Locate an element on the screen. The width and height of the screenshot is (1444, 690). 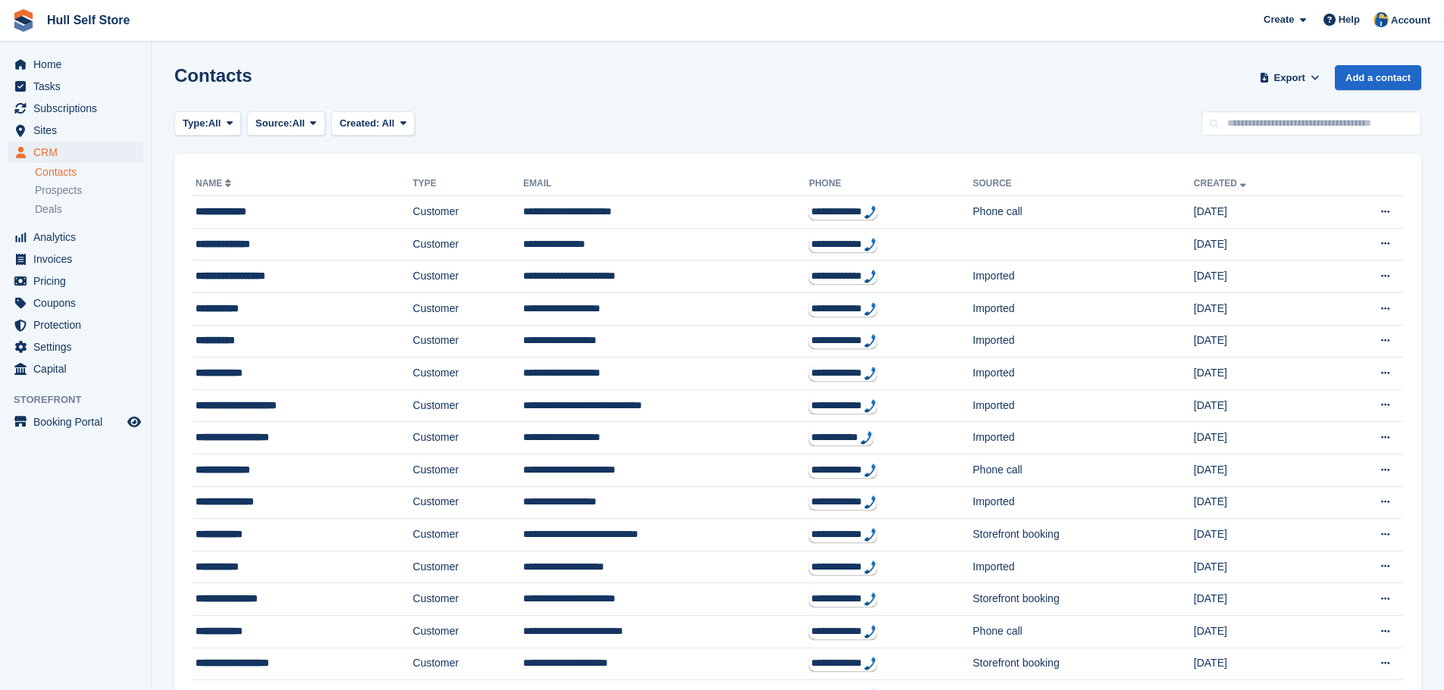
a: Prospects is located at coordinates (89, 190).